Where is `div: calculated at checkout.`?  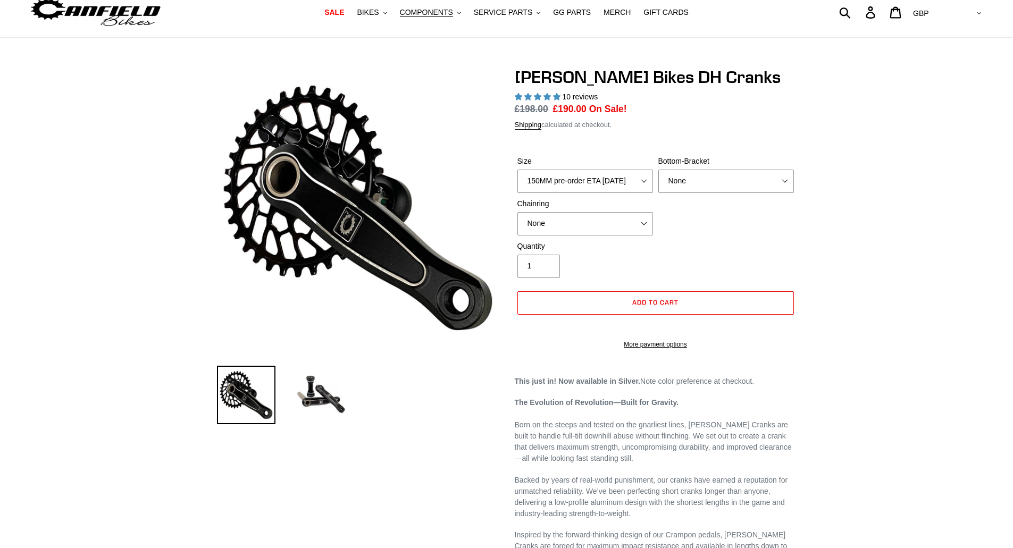 div: calculated at checkout. is located at coordinates (656, 125).